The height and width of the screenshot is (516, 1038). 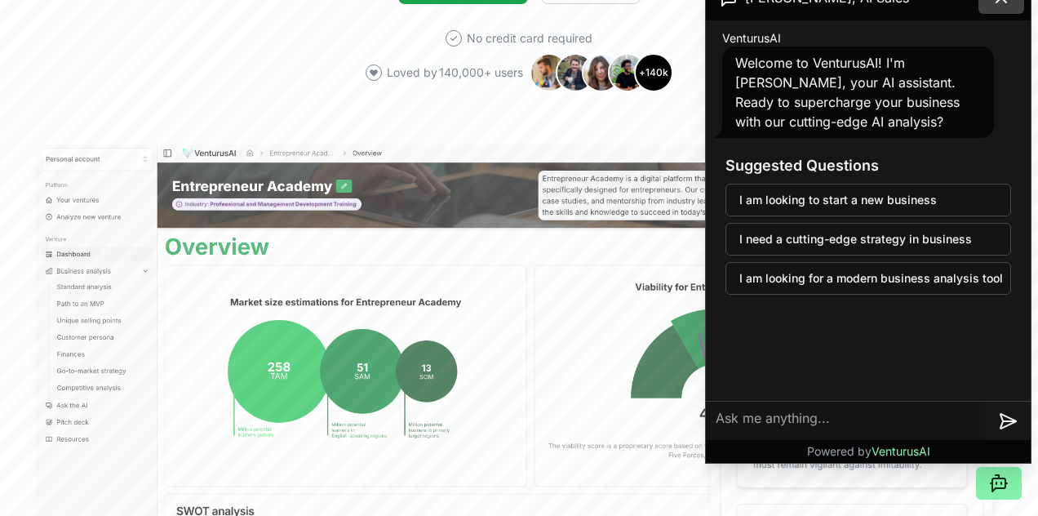 What do you see at coordinates (869, 278) in the screenshot?
I see `button: I am looking for a modern business analysis tool` at bounding box center [869, 278].